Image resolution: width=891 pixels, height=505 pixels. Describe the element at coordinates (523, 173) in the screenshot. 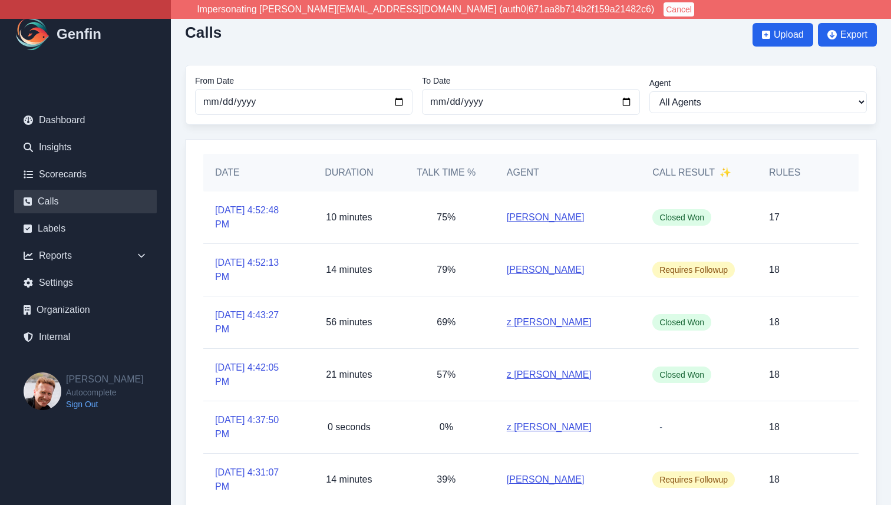

I see `h5: Agent` at that location.